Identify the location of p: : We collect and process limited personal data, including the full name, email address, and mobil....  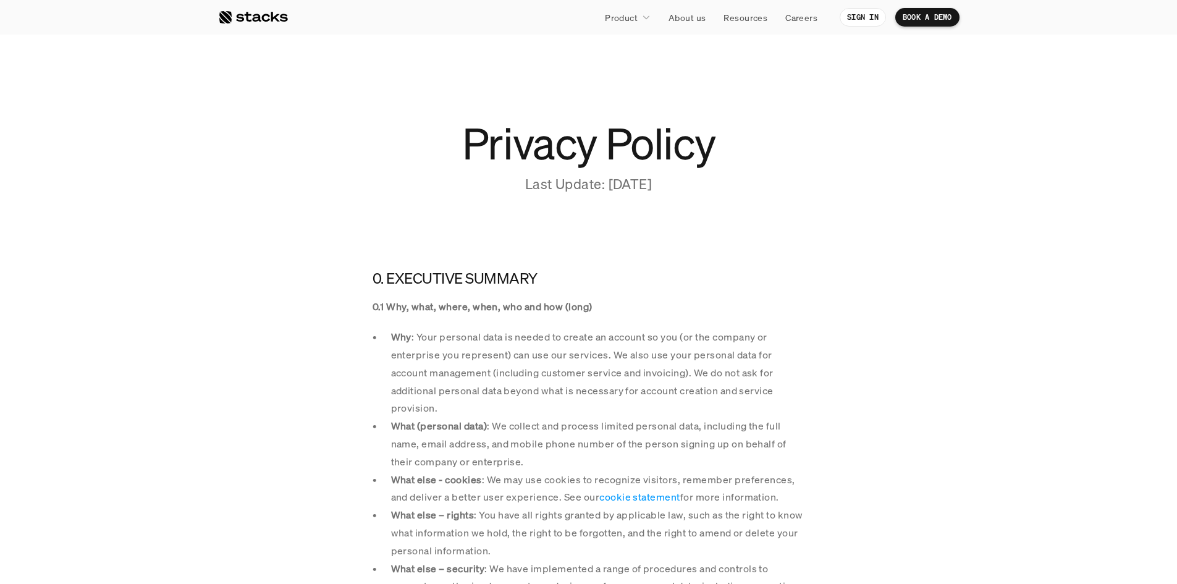
(598, 443).